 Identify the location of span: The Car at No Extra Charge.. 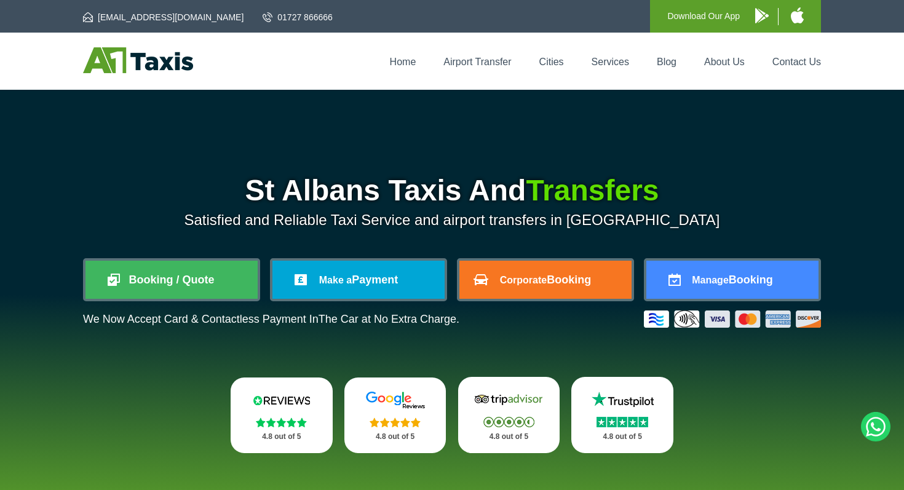
(388, 319).